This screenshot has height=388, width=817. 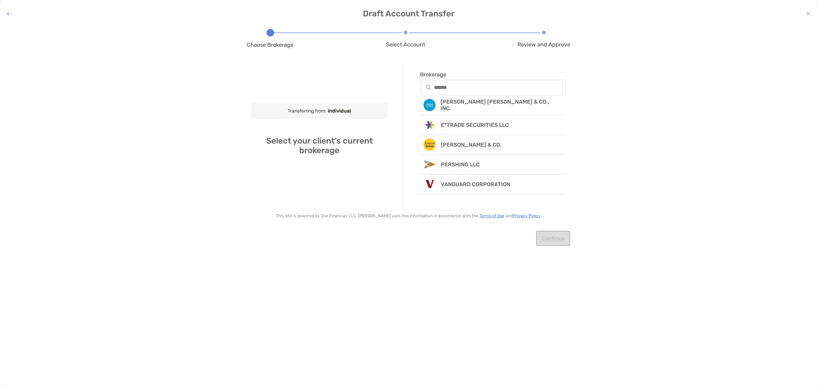 I want to click on span: Brokerage, so click(x=493, y=74).